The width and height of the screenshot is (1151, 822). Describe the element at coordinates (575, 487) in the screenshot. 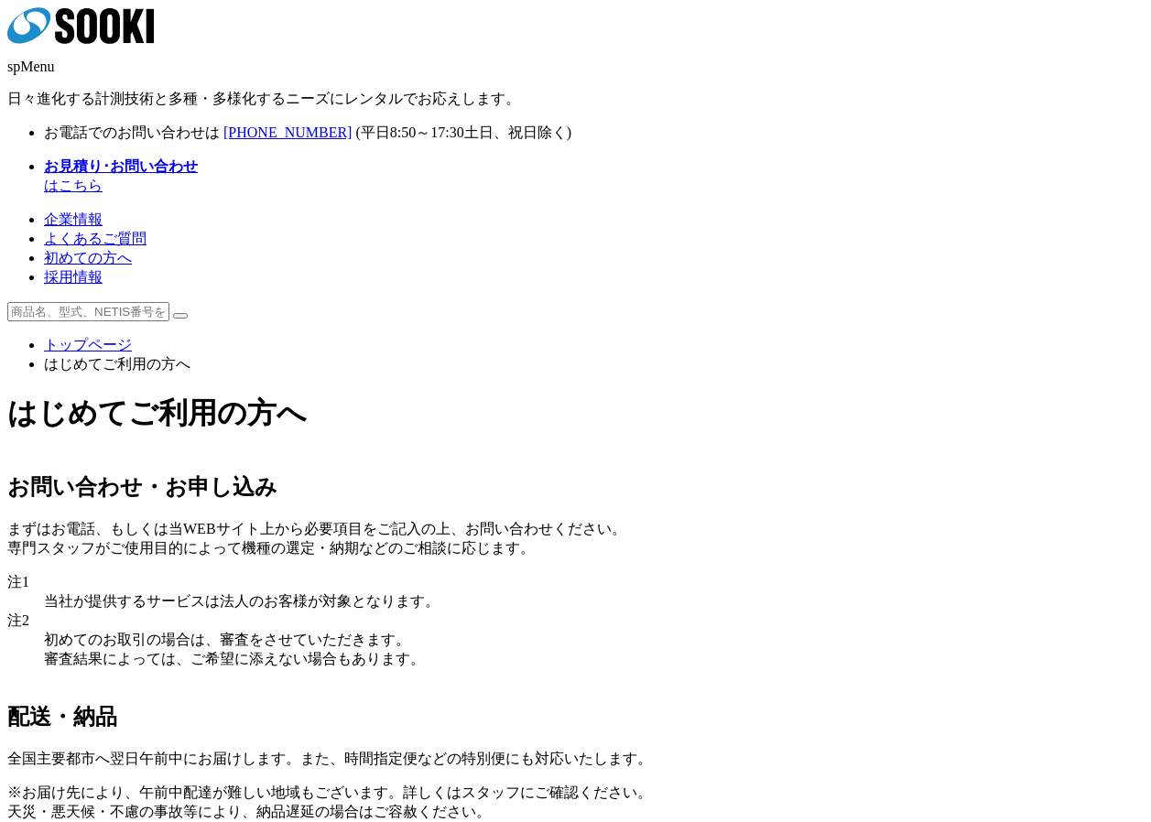

I see `h2: お問い合わせ・お申し込み` at that location.